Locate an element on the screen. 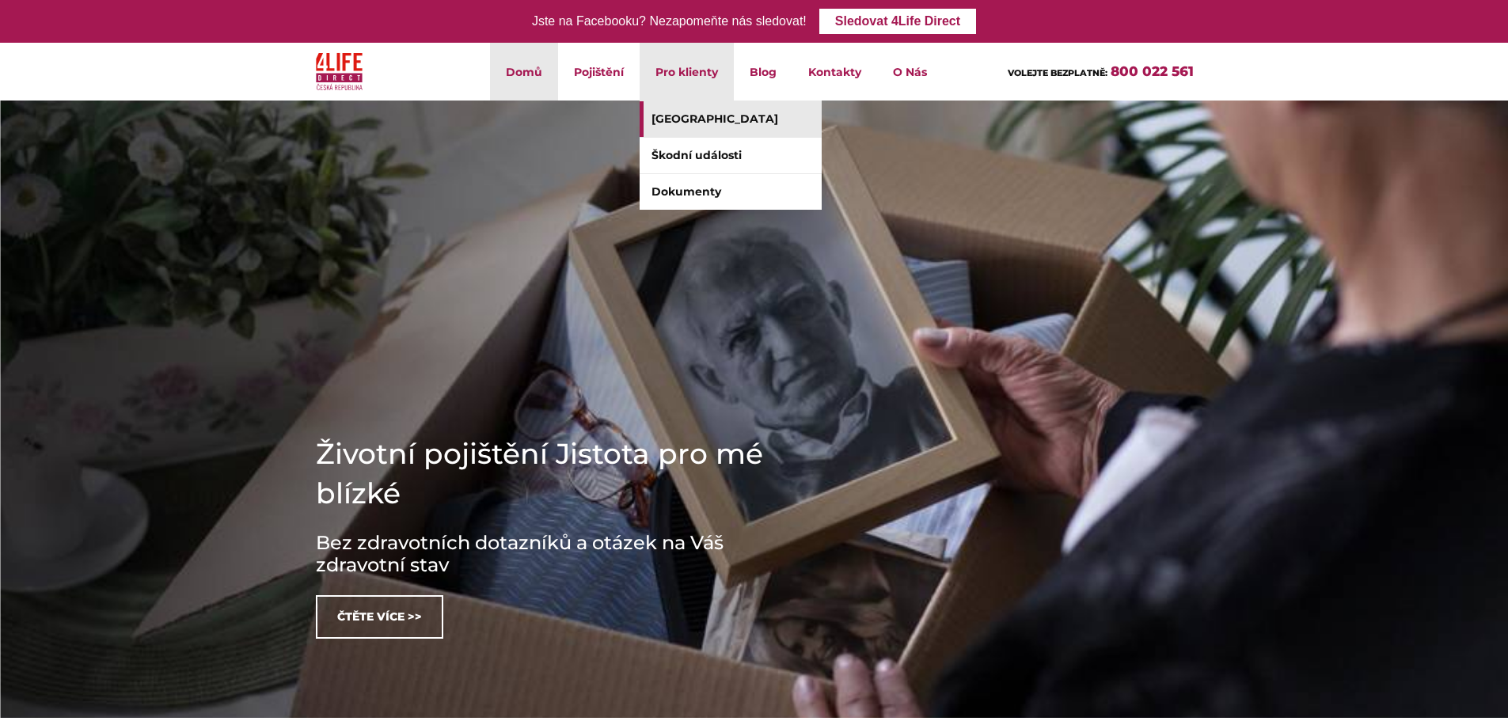 Image resolution: width=1508 pixels, height=721 pixels. a: Blog is located at coordinates (763, 71).